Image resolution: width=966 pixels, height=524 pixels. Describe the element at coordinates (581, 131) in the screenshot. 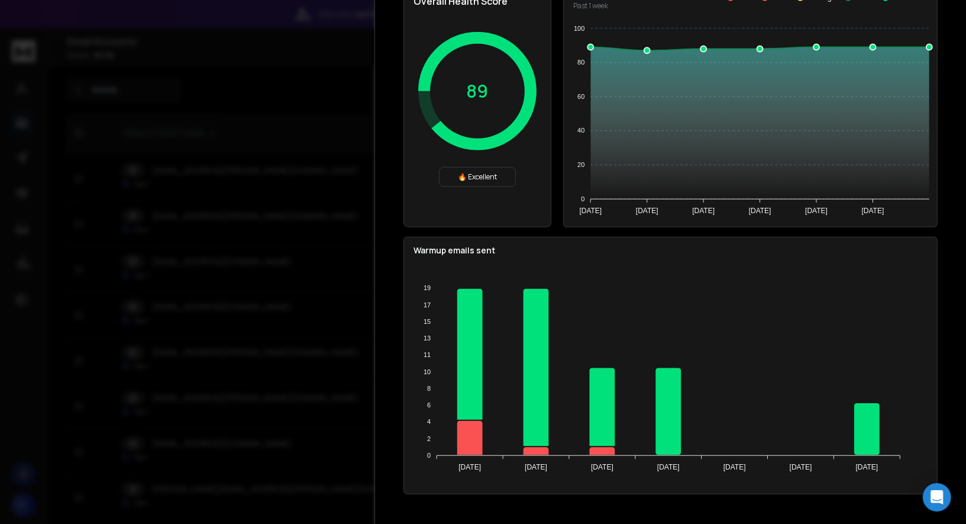

I see `tspan: 40` at that location.